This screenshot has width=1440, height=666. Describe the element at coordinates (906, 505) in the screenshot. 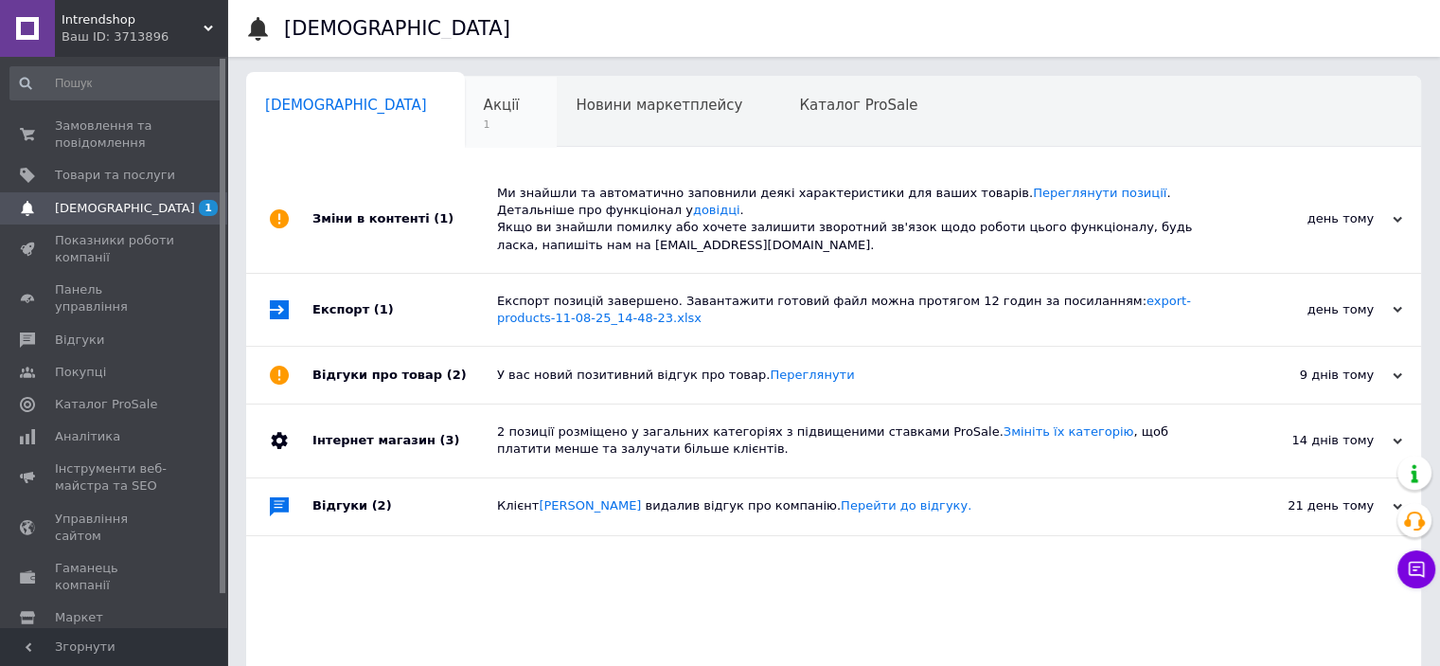

I see `a: Перейти до відгуку.` at that location.